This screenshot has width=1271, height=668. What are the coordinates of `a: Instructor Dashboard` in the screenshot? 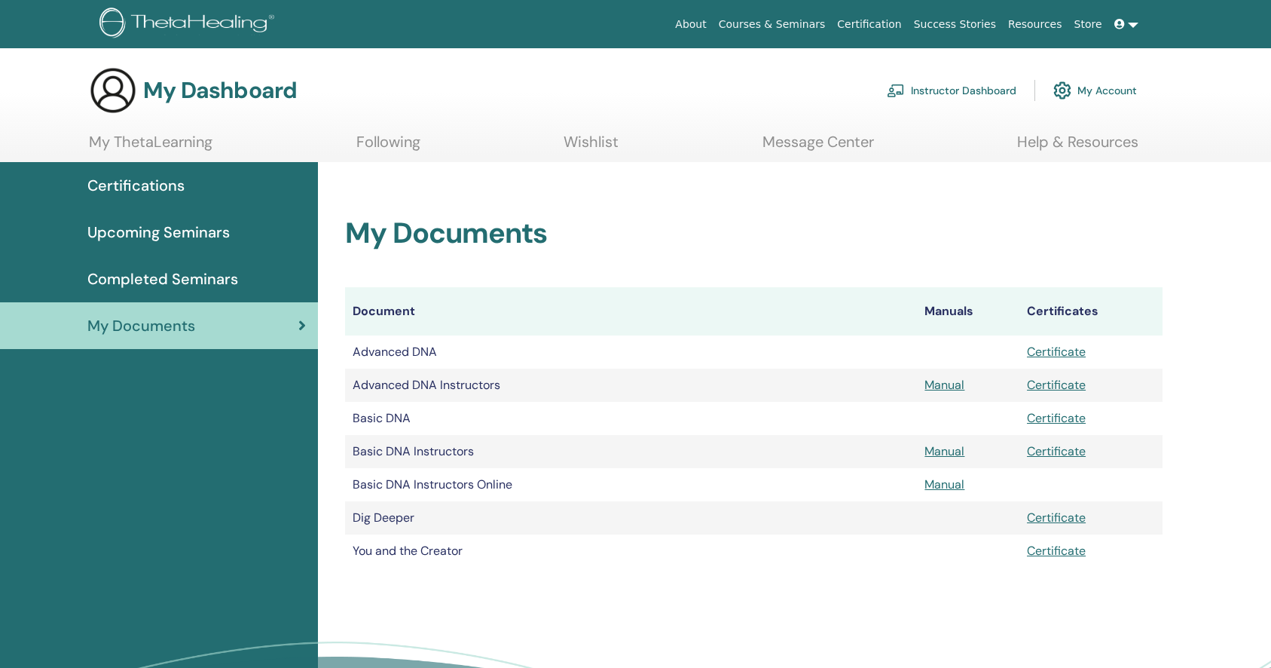 It's located at (952, 90).